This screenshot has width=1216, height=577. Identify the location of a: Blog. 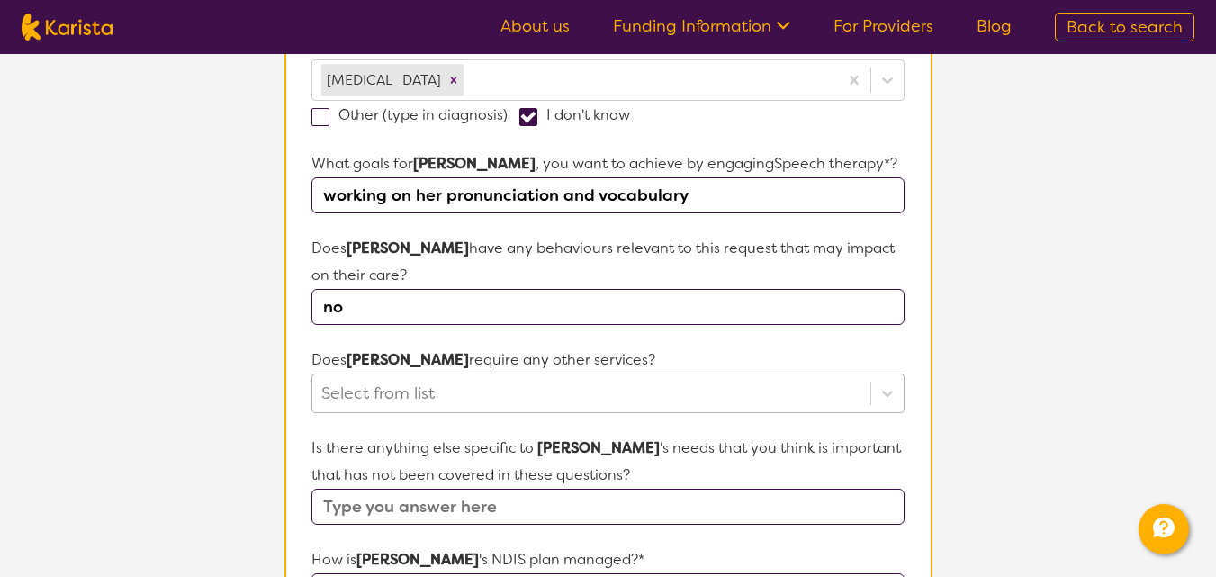
(994, 26).